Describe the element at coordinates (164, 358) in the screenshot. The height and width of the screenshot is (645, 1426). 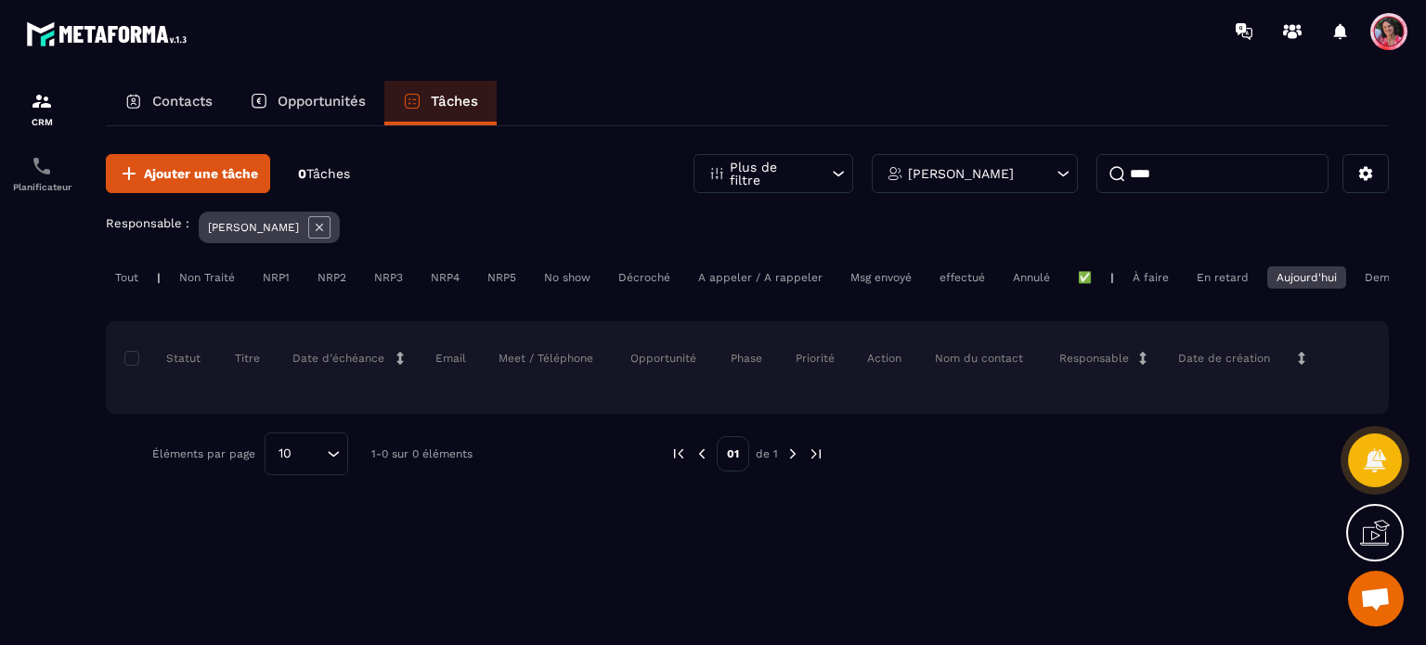
I see `p: Statut` at that location.